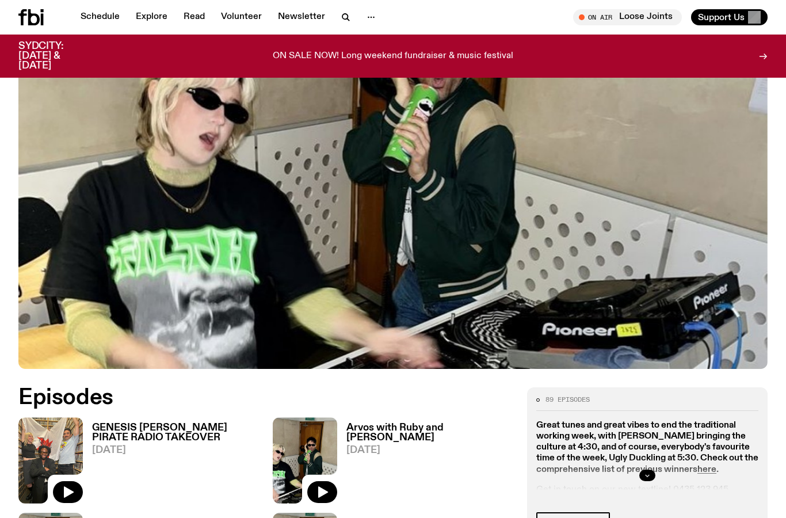 The width and height of the screenshot is (786, 518). I want to click on a: Schedule, so click(100, 17).